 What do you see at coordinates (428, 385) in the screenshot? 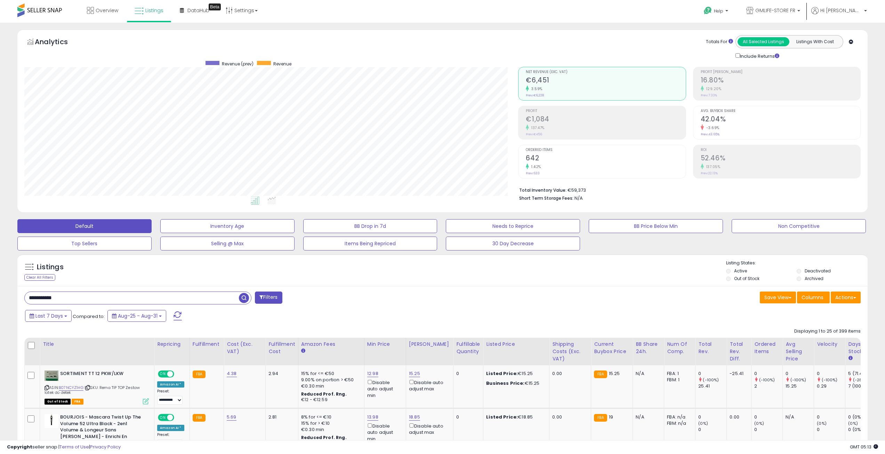
I see `div: Disable auto adjust max` at bounding box center [428, 385].